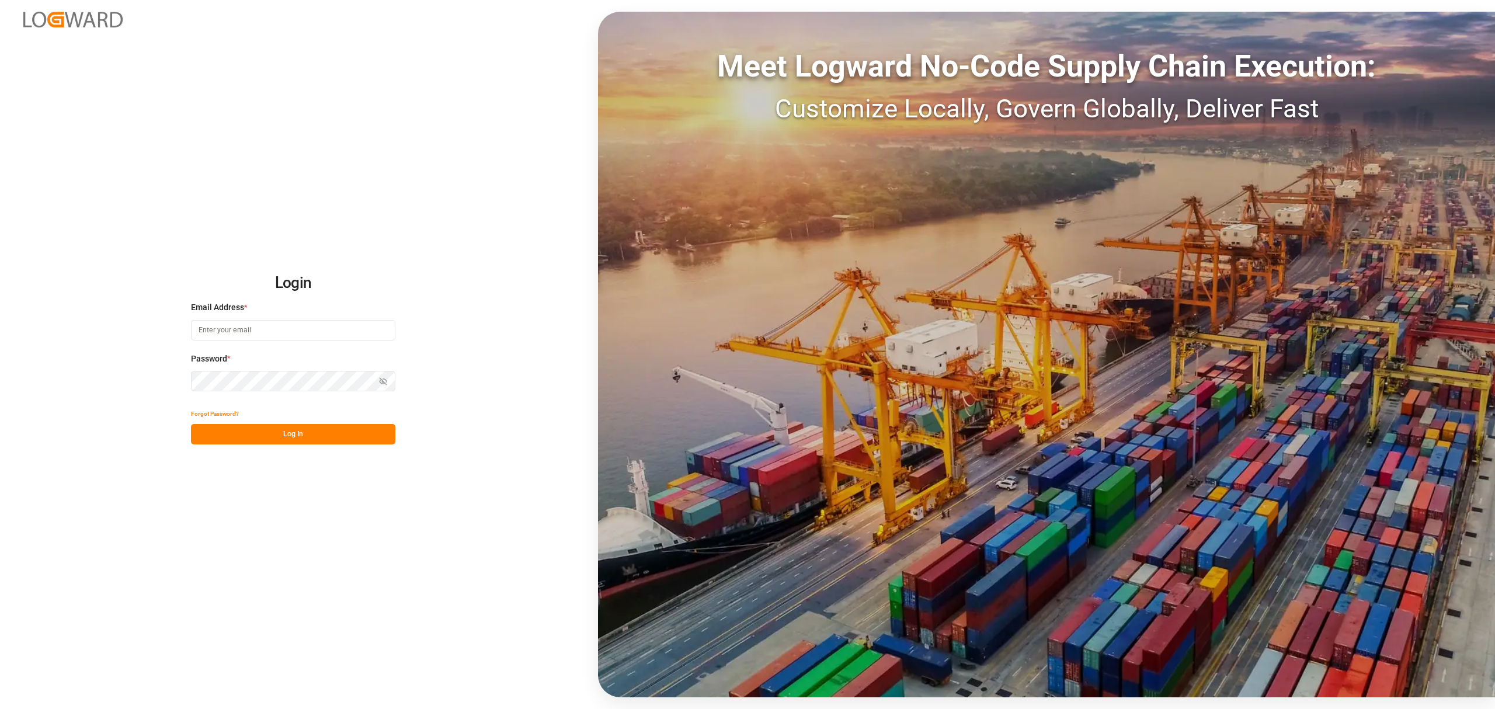  Describe the element at coordinates (1047, 67) in the screenshot. I see `div: Meet Logward No-Code Supply Chain Execution:` at that location.